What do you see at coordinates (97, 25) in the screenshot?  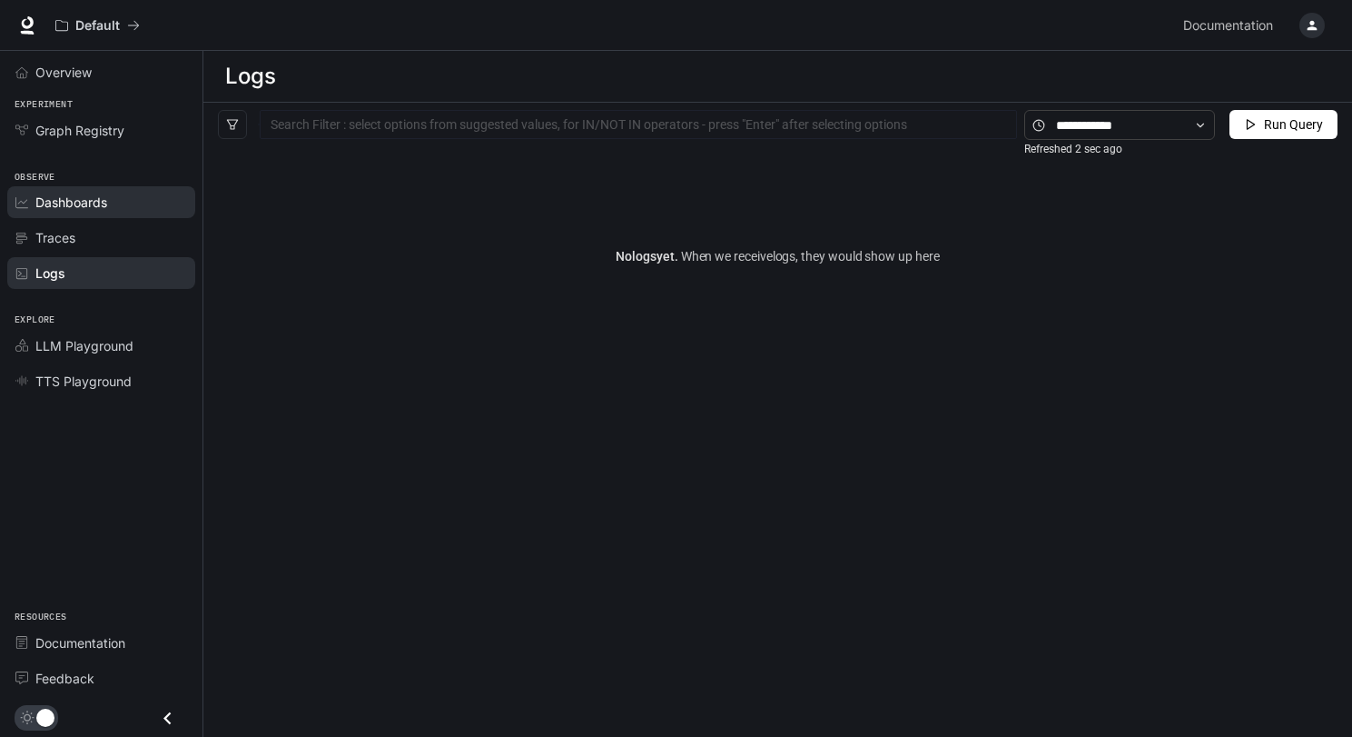 I see `p: Default` at bounding box center [97, 25].